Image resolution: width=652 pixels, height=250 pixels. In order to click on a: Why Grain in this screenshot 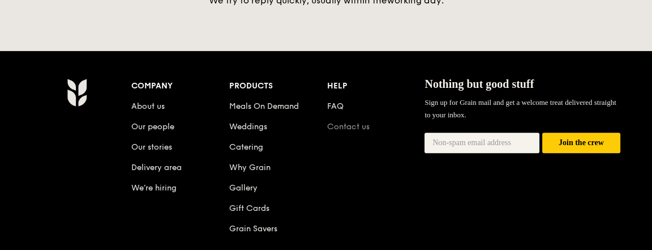, I will do `click(250, 167)`.